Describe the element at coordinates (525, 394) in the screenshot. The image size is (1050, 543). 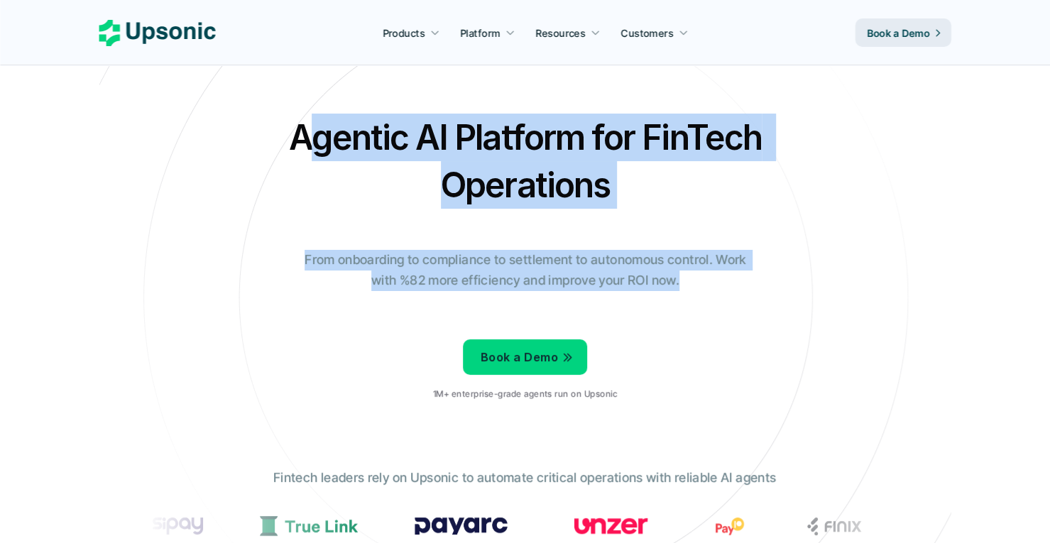
I see `p: 1M+ enterprise-grade agents run on Upsonic` at that location.